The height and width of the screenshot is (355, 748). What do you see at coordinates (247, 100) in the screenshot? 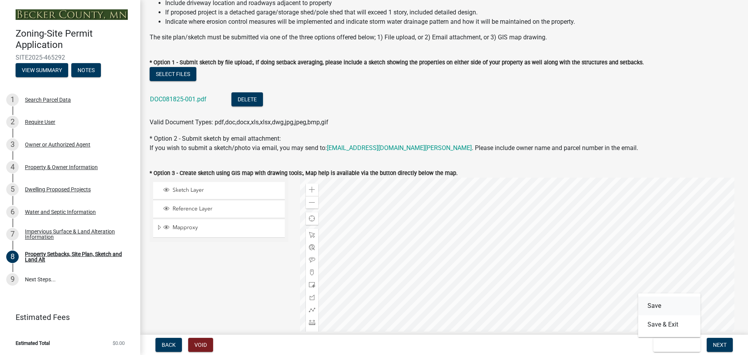
I see `wm-modal-confirm: Delete Document` at bounding box center [247, 100].